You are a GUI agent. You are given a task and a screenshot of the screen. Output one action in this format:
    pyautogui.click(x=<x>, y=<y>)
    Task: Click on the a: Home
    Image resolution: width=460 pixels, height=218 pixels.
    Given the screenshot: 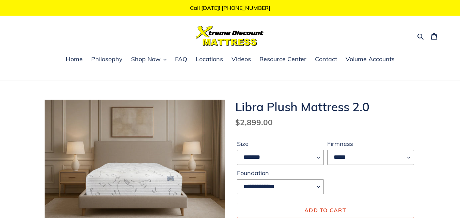 What is the action you would take?
    pyautogui.click(x=74, y=60)
    